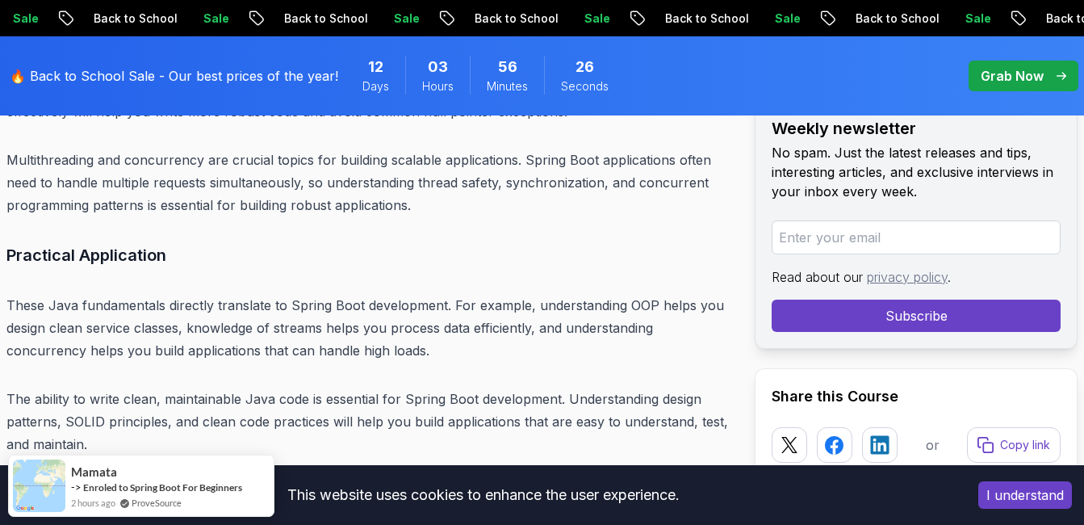  I want to click on p: or, so click(932, 445).